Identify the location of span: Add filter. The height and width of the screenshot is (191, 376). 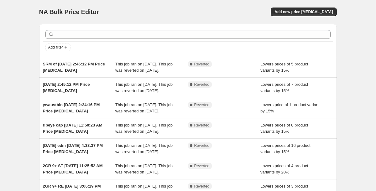
(55, 47).